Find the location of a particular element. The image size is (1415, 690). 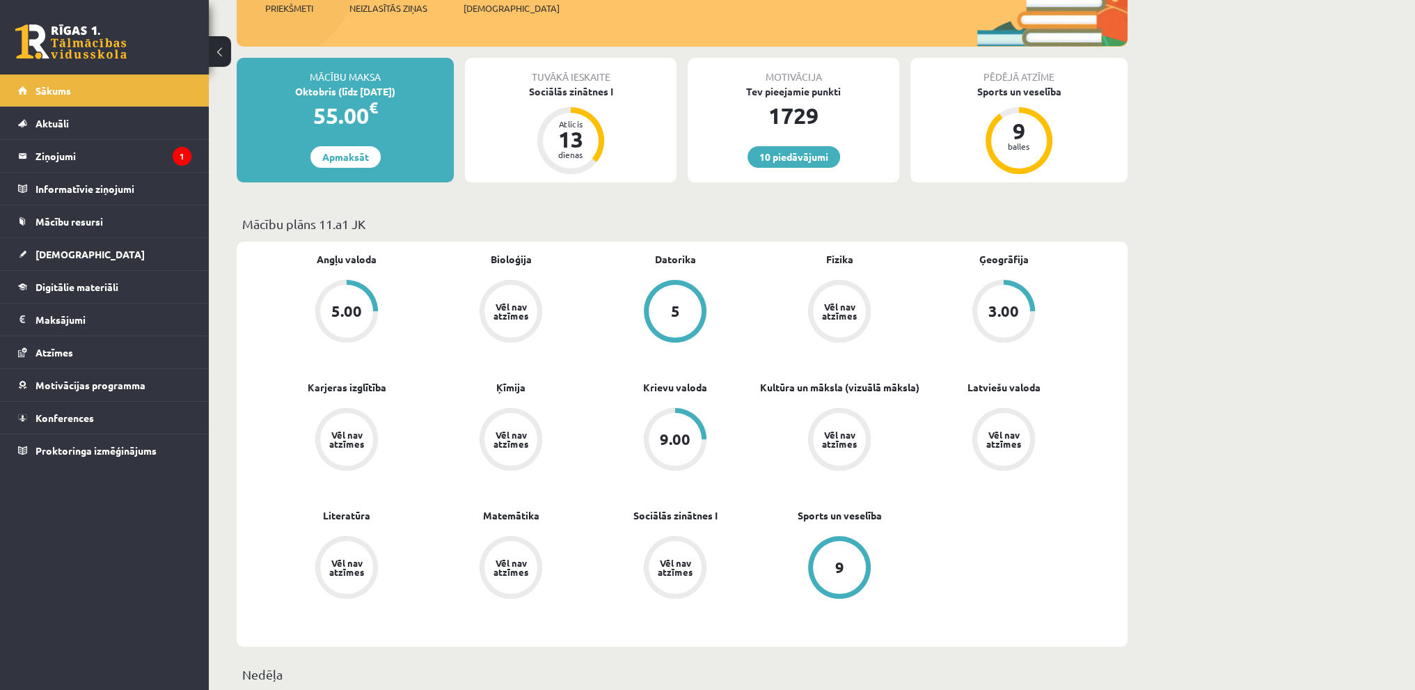

a: Sākums is located at coordinates (104, 90).